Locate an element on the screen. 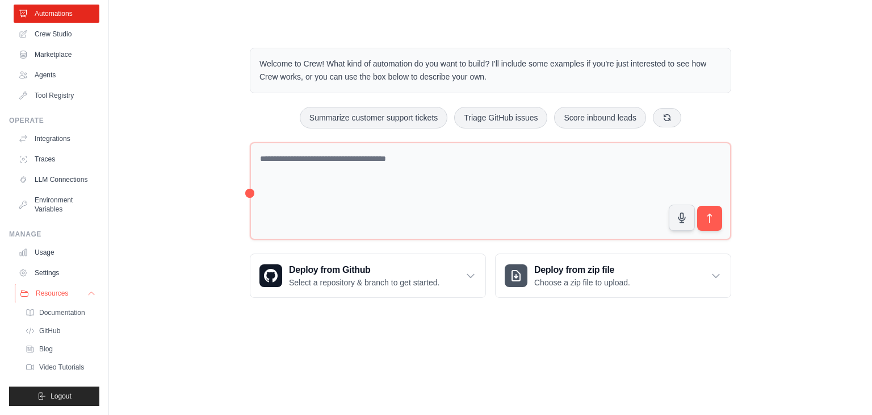 Image resolution: width=872 pixels, height=415 pixels. p: Welcome to Crew! What kind of automation do you want to build? I'll include some examples if you'... is located at coordinates (491, 70).